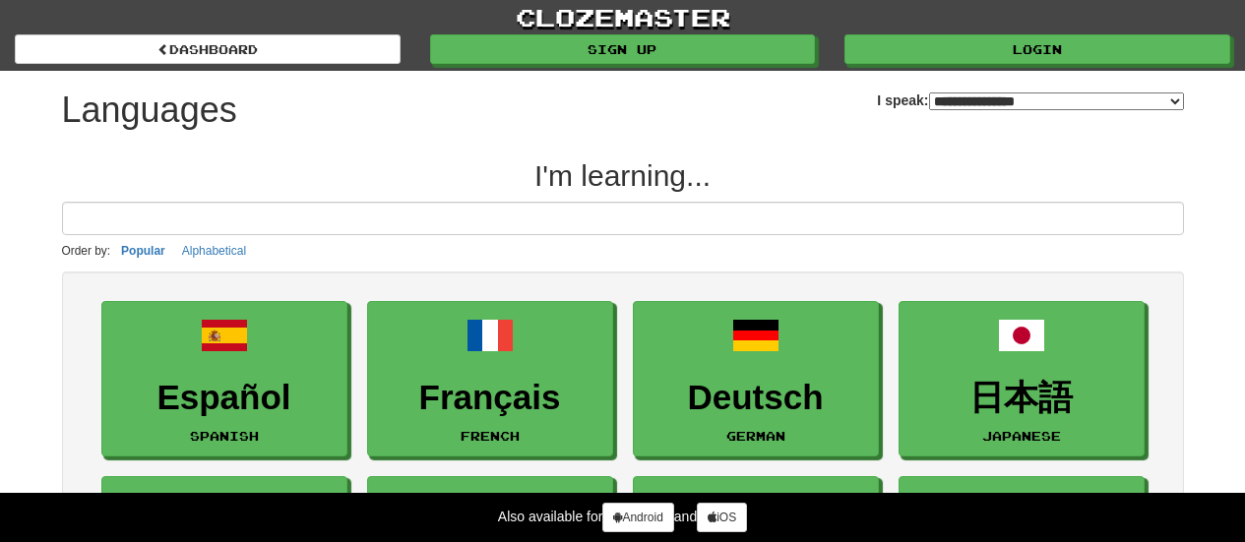 This screenshot has width=1245, height=542. What do you see at coordinates (756, 398) in the screenshot?
I see `h3: Deutsch` at bounding box center [756, 398].